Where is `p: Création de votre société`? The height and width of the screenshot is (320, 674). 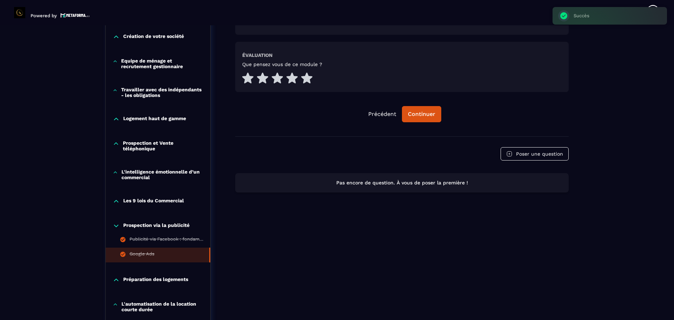
p: Création de votre société is located at coordinates (153, 37).